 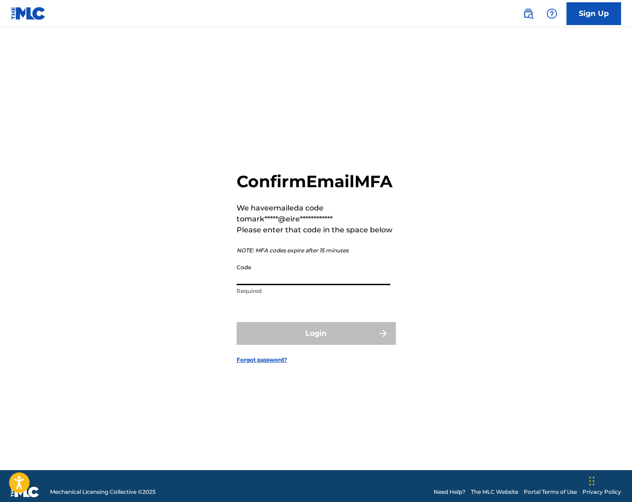 I want to click on img: MLC Logo, so click(x=28, y=13).